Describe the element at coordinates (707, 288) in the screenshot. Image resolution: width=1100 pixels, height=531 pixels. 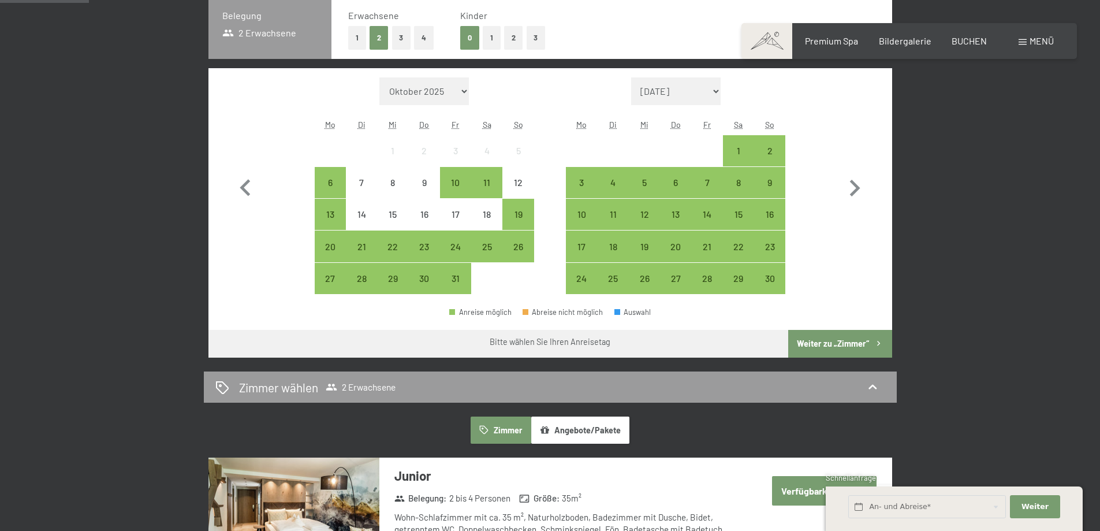
I see `div: 28` at that location.